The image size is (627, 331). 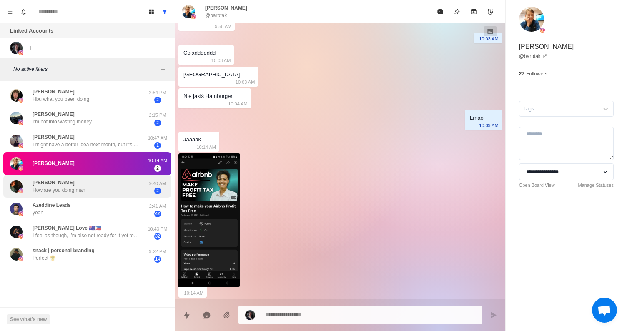 I want to click on a: Open Board View, so click(x=537, y=185).